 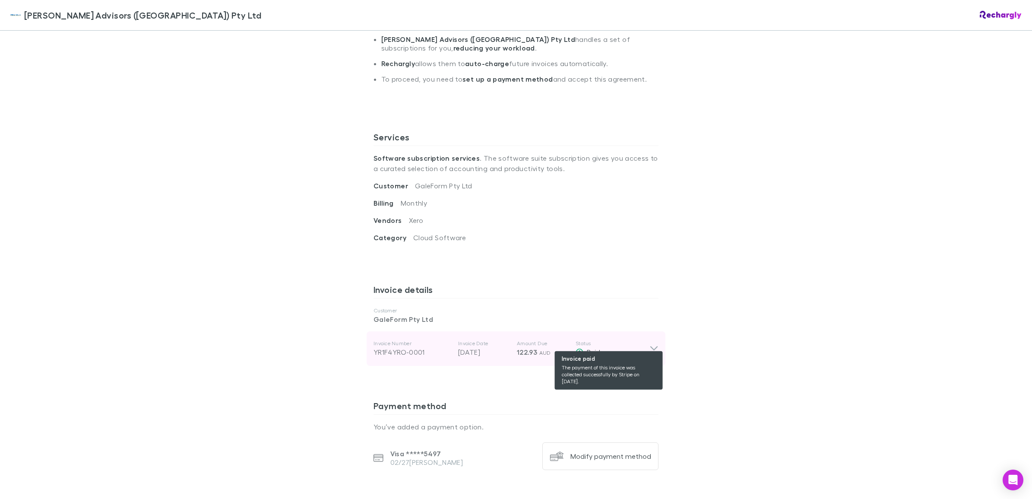 I want to click on p: Invoice Number, so click(x=412, y=343).